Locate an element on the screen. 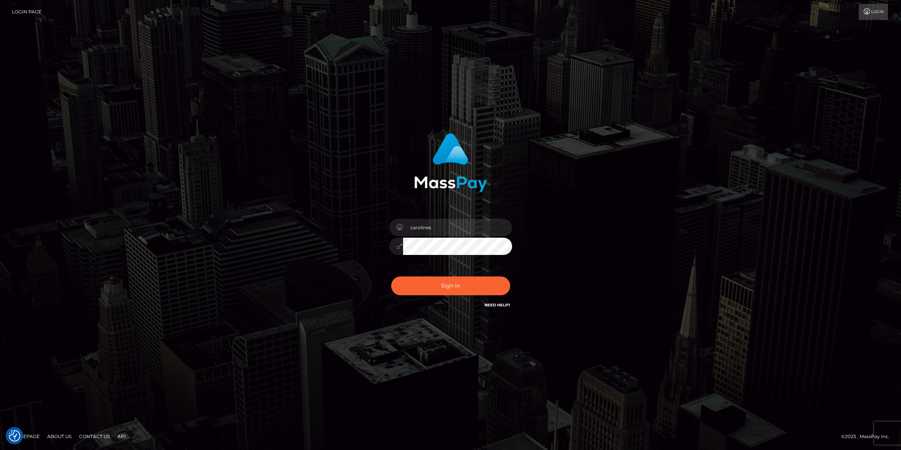 This screenshot has height=450, width=901. input: Username... is located at coordinates (457, 227).